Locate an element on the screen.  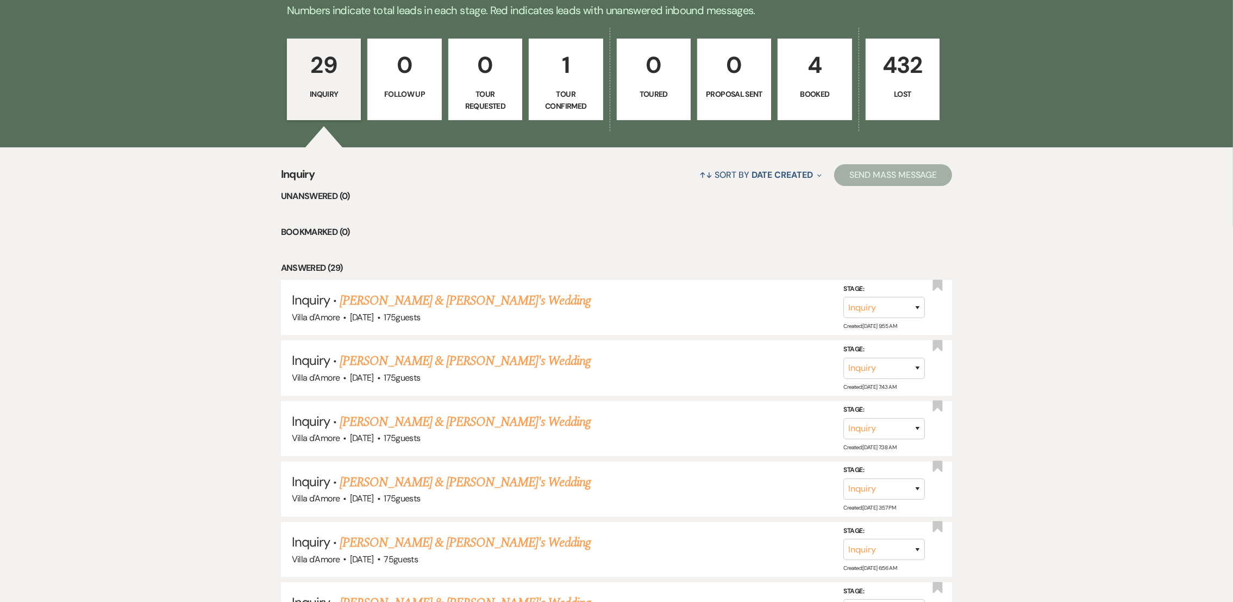
p: Follow Up is located at coordinates (404, 94).